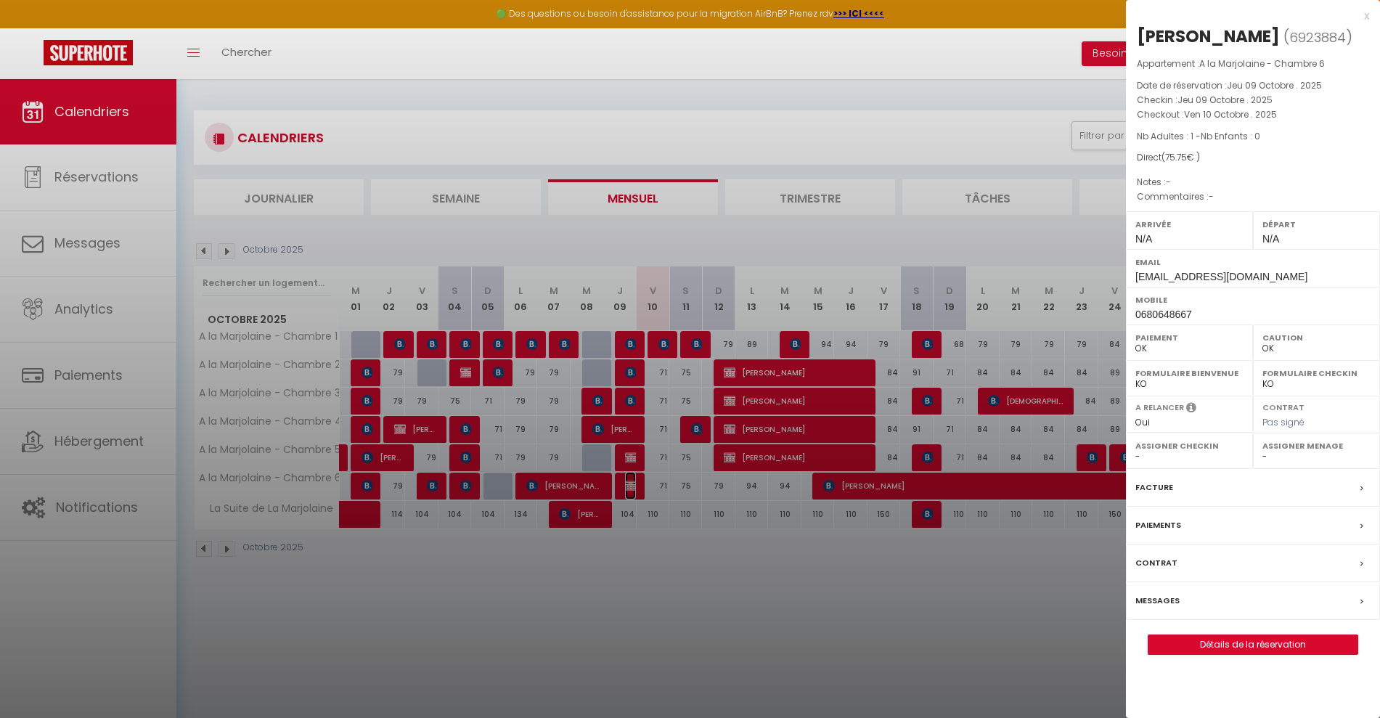 The image size is (1380, 718). I want to click on span: 75.75, so click(1176, 157).